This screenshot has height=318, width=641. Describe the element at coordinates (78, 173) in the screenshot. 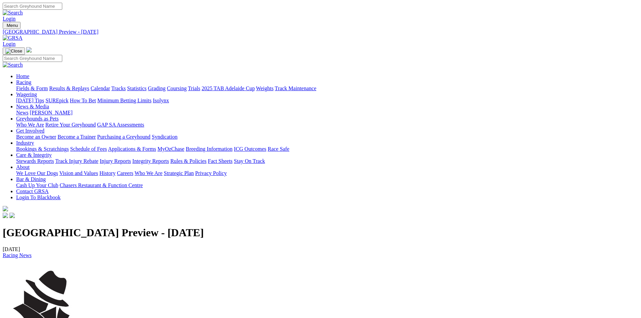

I see `a: Vision and Values` at that location.